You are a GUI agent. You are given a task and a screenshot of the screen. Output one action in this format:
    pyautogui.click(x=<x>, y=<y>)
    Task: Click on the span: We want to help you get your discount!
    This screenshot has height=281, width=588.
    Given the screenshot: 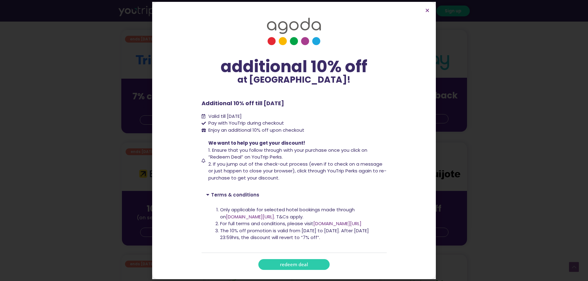 What is the action you would take?
    pyautogui.click(x=256, y=143)
    